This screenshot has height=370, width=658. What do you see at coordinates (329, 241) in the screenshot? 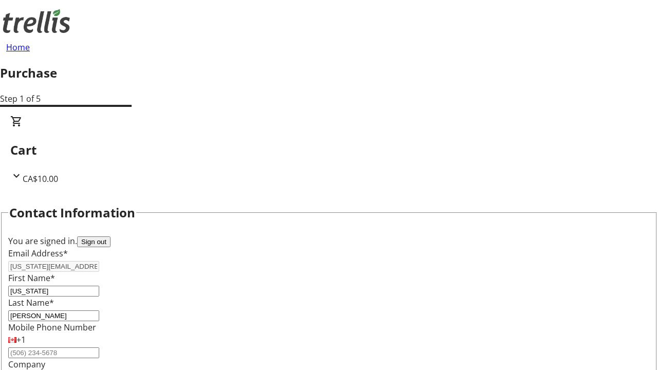
I see `div: You are signed in.` at bounding box center [329, 241].